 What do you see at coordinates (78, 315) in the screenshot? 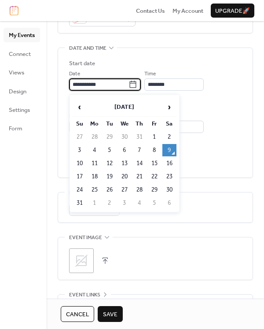
I see `span: Cancel` at bounding box center [78, 315].